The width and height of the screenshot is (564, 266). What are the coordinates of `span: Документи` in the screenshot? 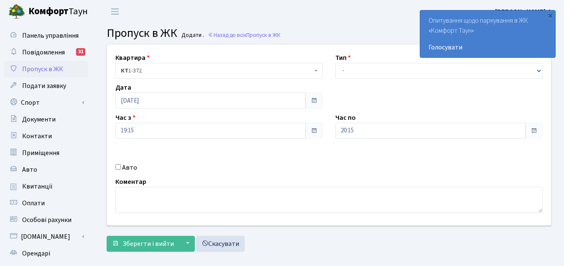 It's located at (39, 119).